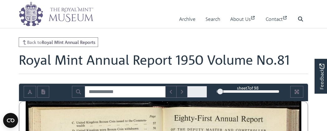 This screenshot has width=327, height=131. I want to click on span: Feedback, so click(321, 77).